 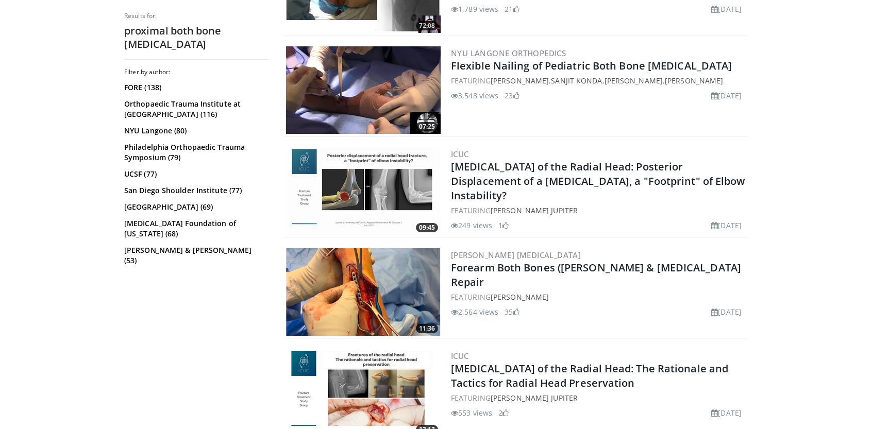 I want to click on p: Results for:, so click(x=196, y=16).